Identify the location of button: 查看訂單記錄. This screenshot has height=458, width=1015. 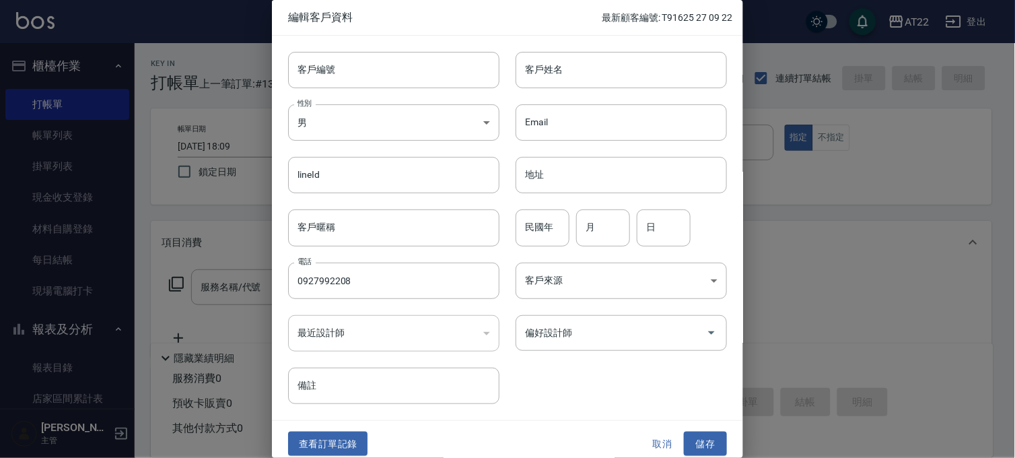
(328, 443).